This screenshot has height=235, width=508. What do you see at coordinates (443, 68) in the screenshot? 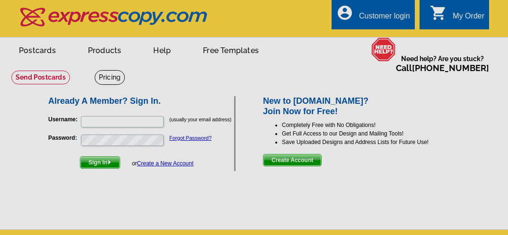
I see `span: Call` at bounding box center [443, 68].